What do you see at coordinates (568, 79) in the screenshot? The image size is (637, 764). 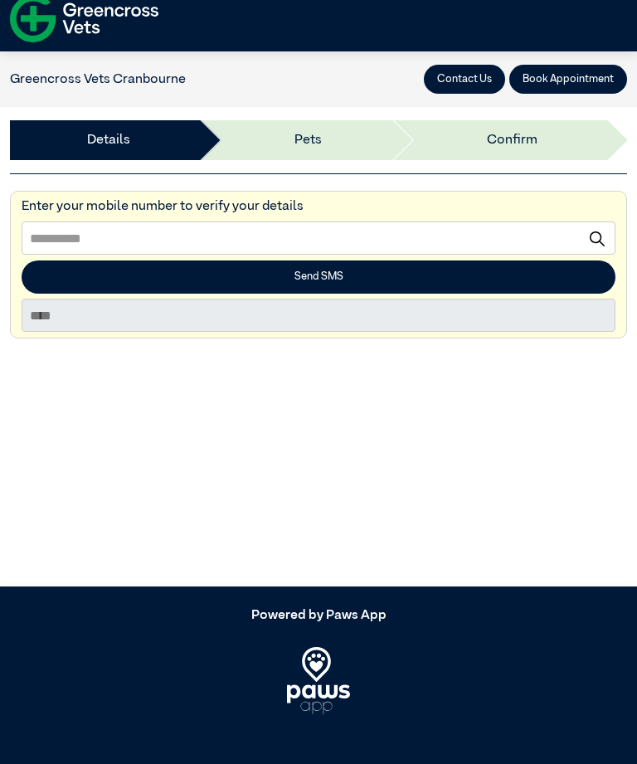 I see `button: Book Appointment` at bounding box center [568, 79].